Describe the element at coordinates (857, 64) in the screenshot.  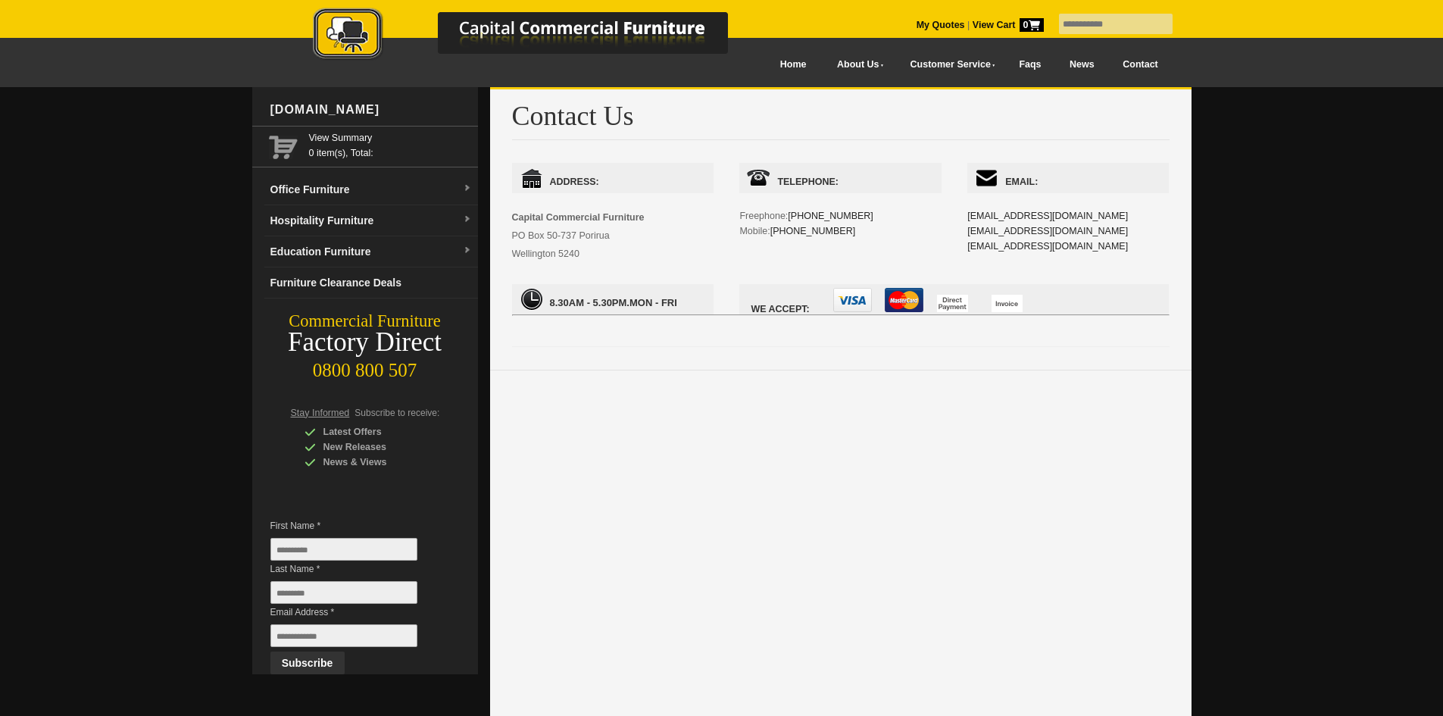
I see `a: About Us` at that location.